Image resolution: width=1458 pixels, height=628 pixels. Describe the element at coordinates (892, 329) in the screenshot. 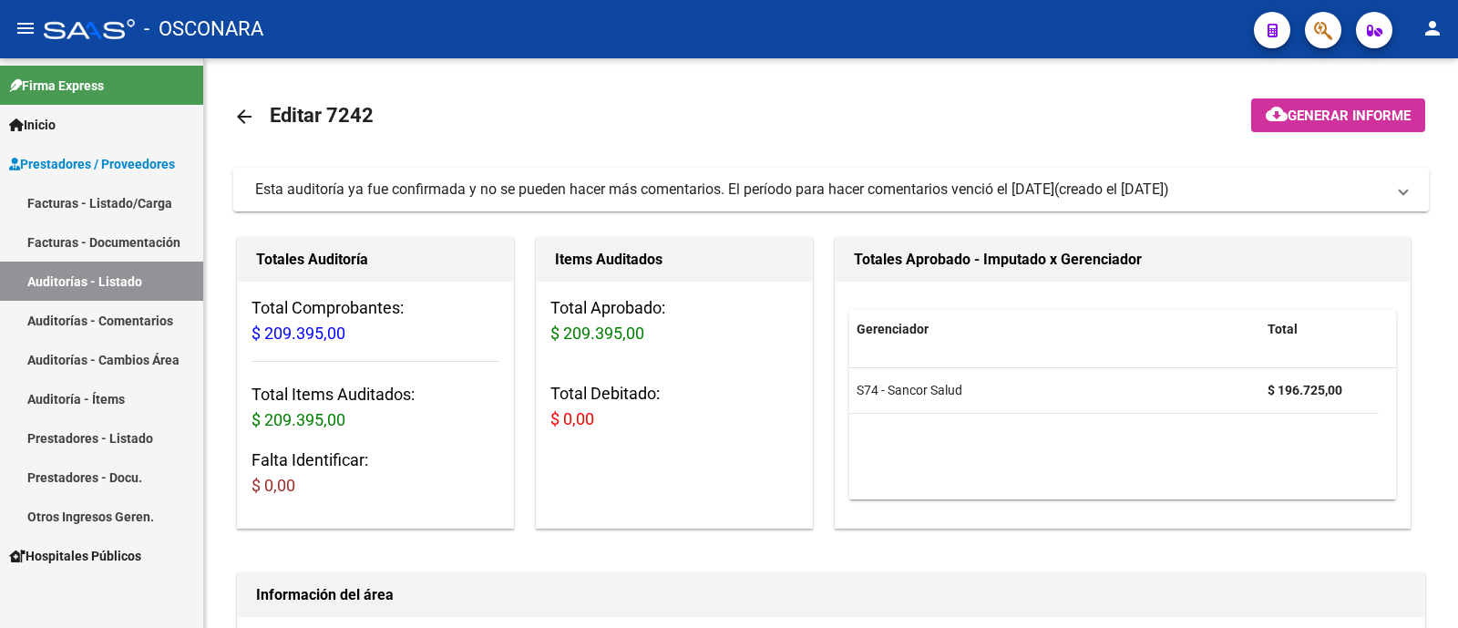

I see `span: Gerenciador` at that location.